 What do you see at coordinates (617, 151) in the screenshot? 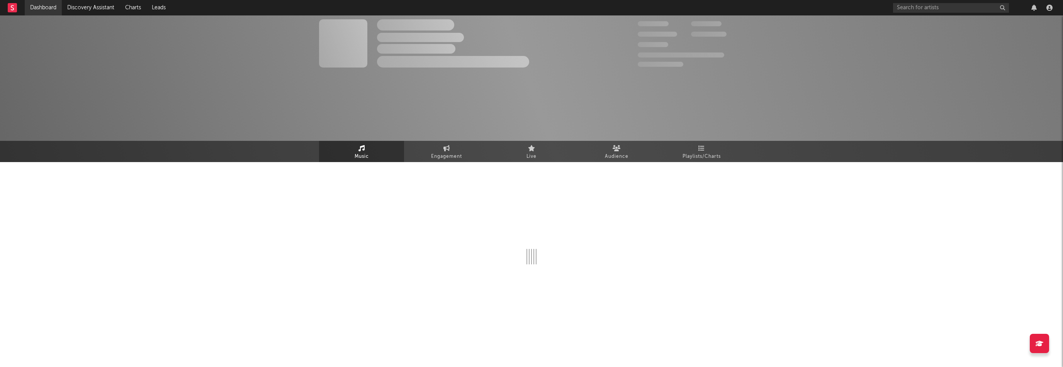
I see `a: Audience` at bounding box center [617, 151].